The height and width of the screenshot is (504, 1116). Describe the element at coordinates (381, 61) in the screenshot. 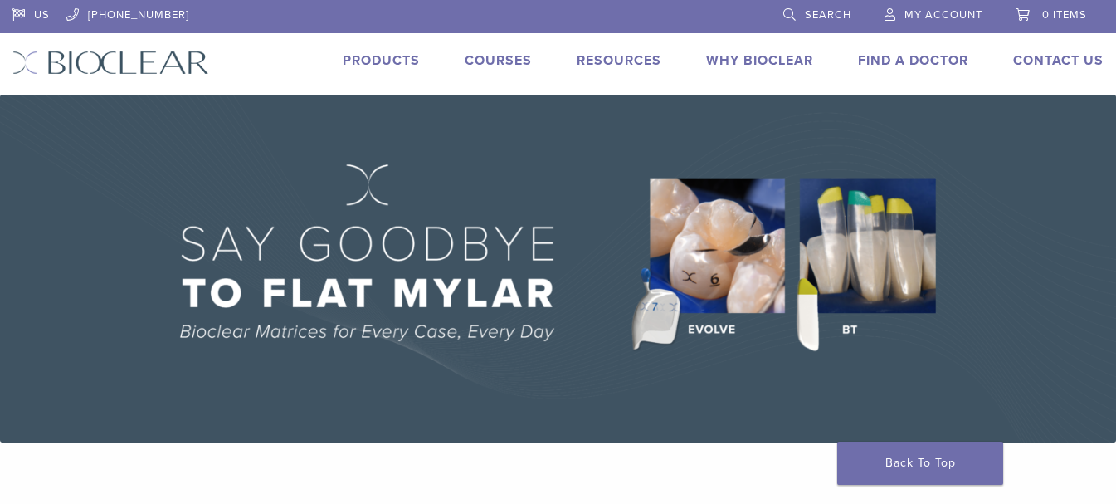

I see `a: Products` at that location.